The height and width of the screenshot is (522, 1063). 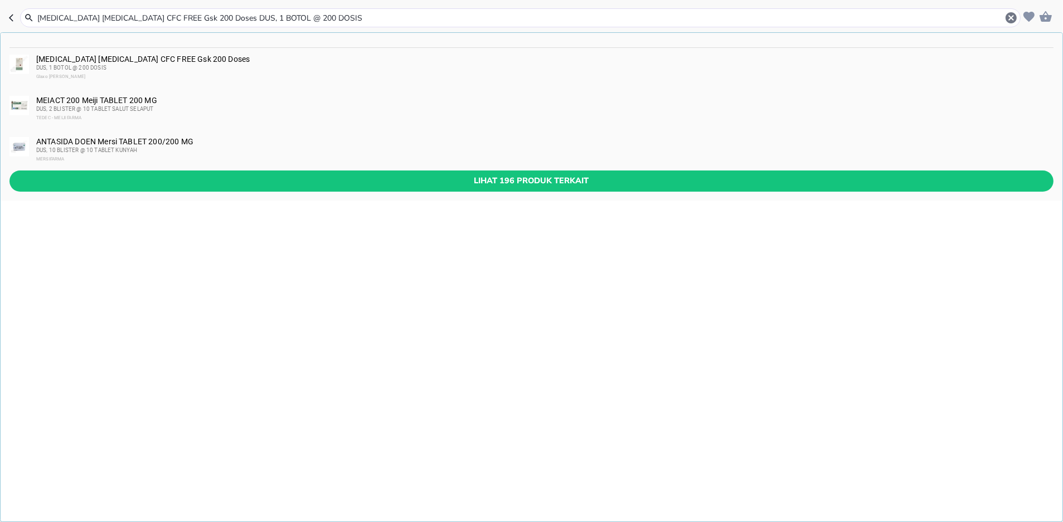 What do you see at coordinates (544, 109) in the screenshot?
I see `div: MEIACT 200 Meiji TABLET 200 MG` at bounding box center [544, 109].